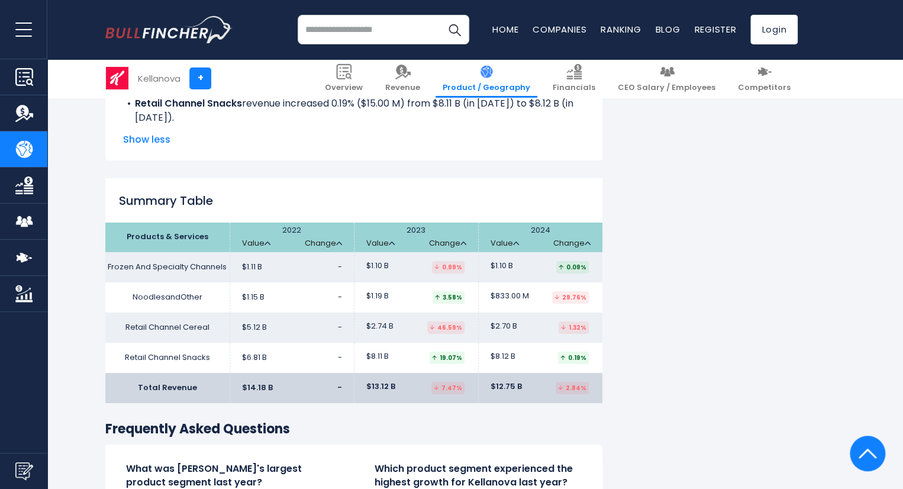  What do you see at coordinates (572, 267) in the screenshot?
I see `div: 0.09%` at bounding box center [572, 267].